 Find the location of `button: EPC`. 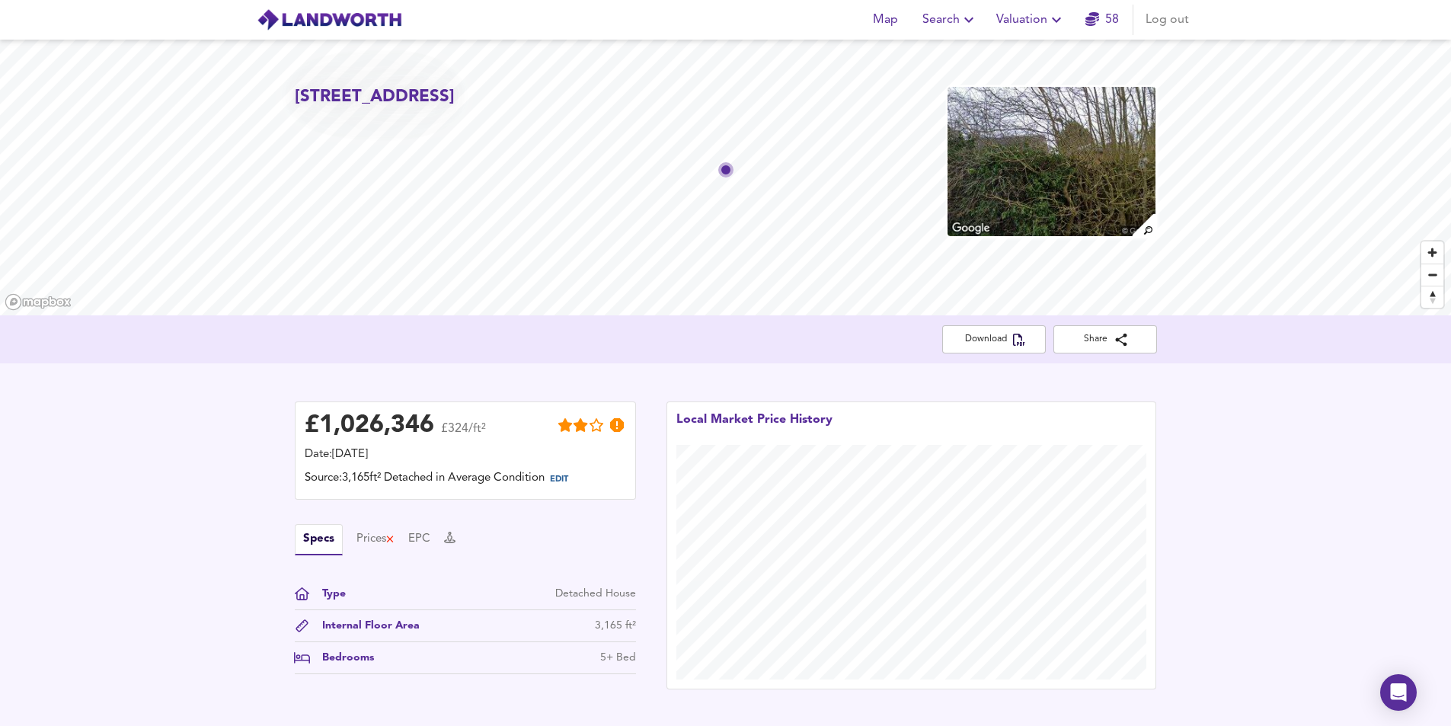

button: EPC is located at coordinates (419, 539).